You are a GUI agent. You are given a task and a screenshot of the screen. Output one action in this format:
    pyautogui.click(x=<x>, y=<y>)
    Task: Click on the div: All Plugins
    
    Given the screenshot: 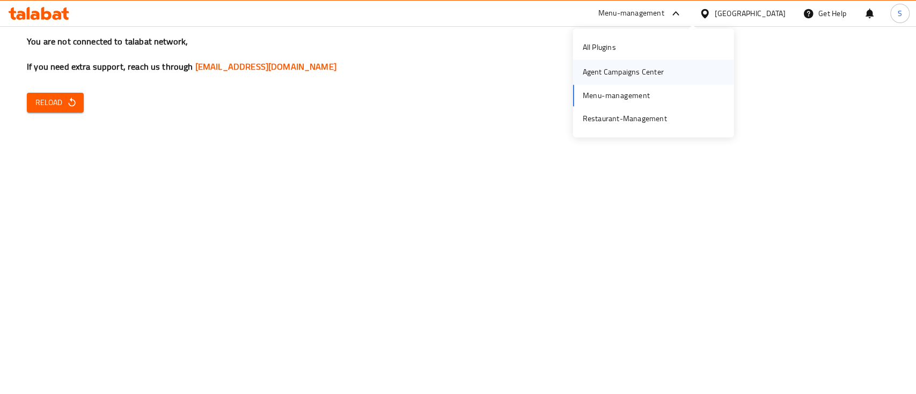 What is the action you would take?
    pyautogui.click(x=599, y=47)
    